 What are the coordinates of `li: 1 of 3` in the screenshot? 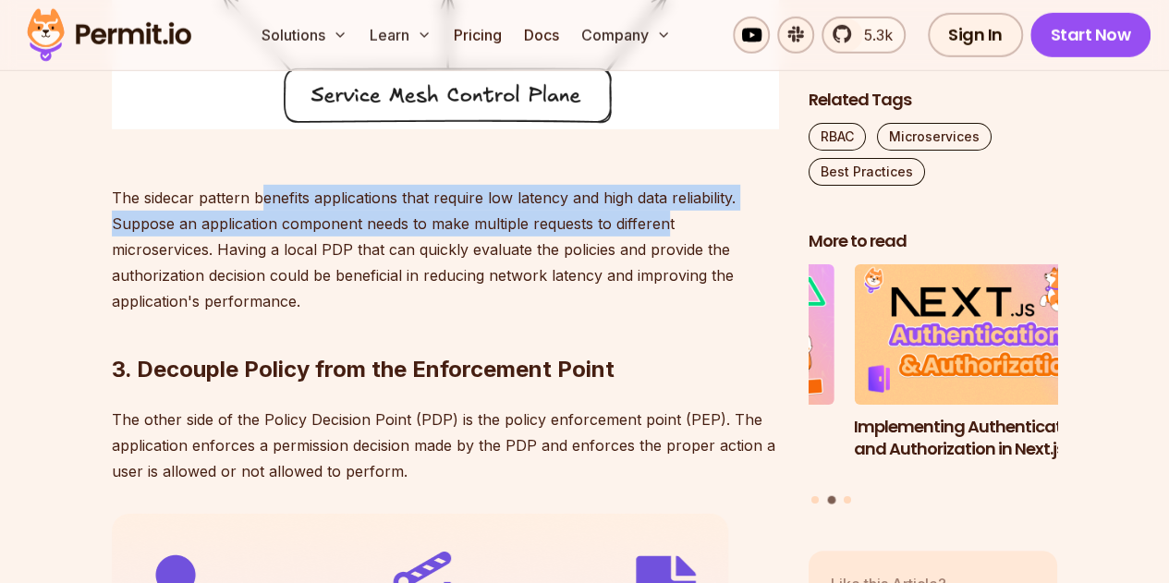 It's located at (710, 374).